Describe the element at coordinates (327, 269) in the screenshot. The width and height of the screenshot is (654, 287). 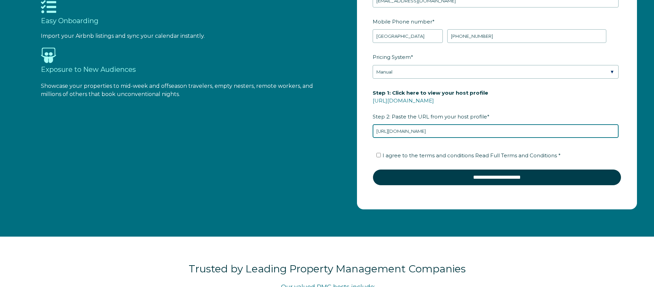
I see `span: Trusted by Leading Property Management Companies` at that location.